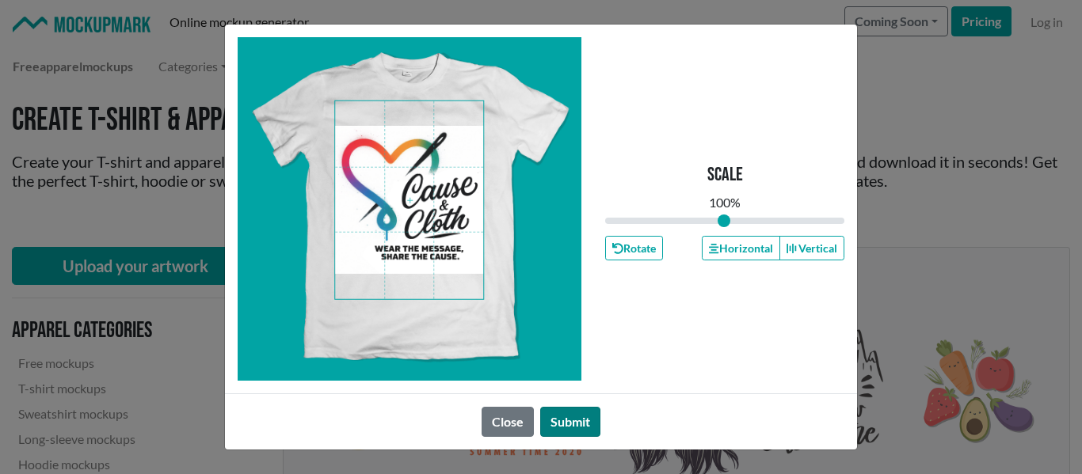  Describe the element at coordinates (634, 248) in the screenshot. I see `button: Rotate` at that location.